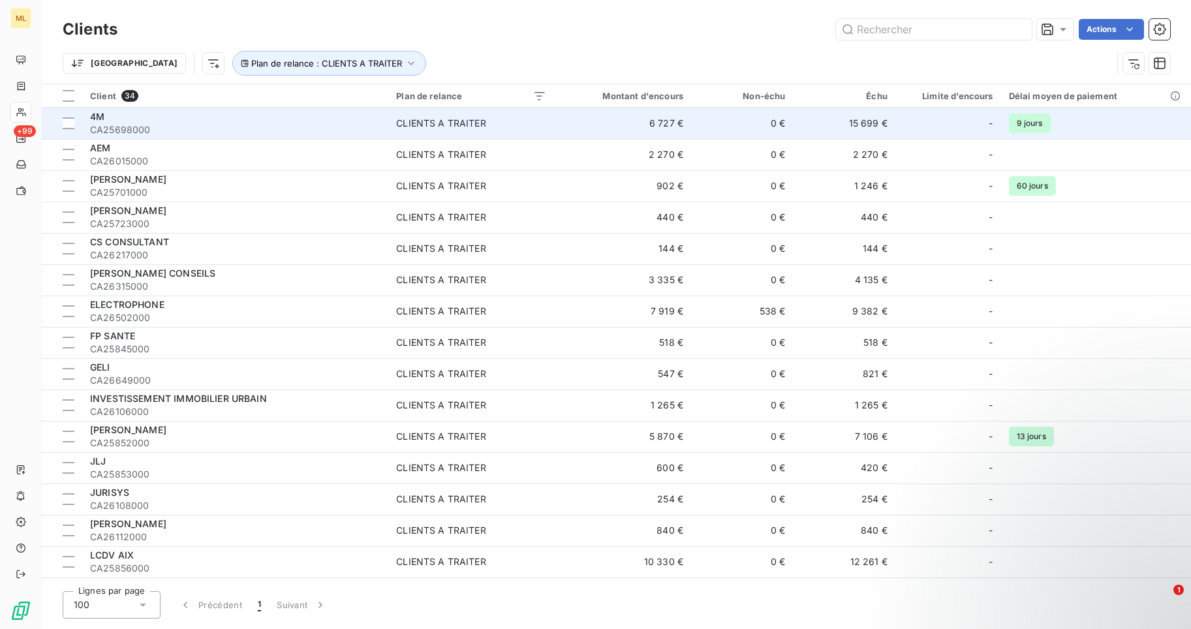  What do you see at coordinates (235, 192) in the screenshot?
I see `span: CA25701000` at bounding box center [235, 192].